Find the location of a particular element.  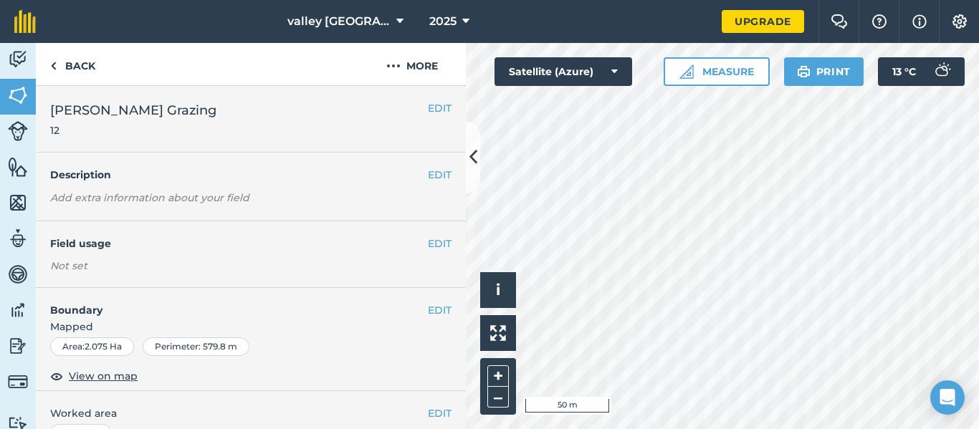

span: View on map is located at coordinates (103, 376).